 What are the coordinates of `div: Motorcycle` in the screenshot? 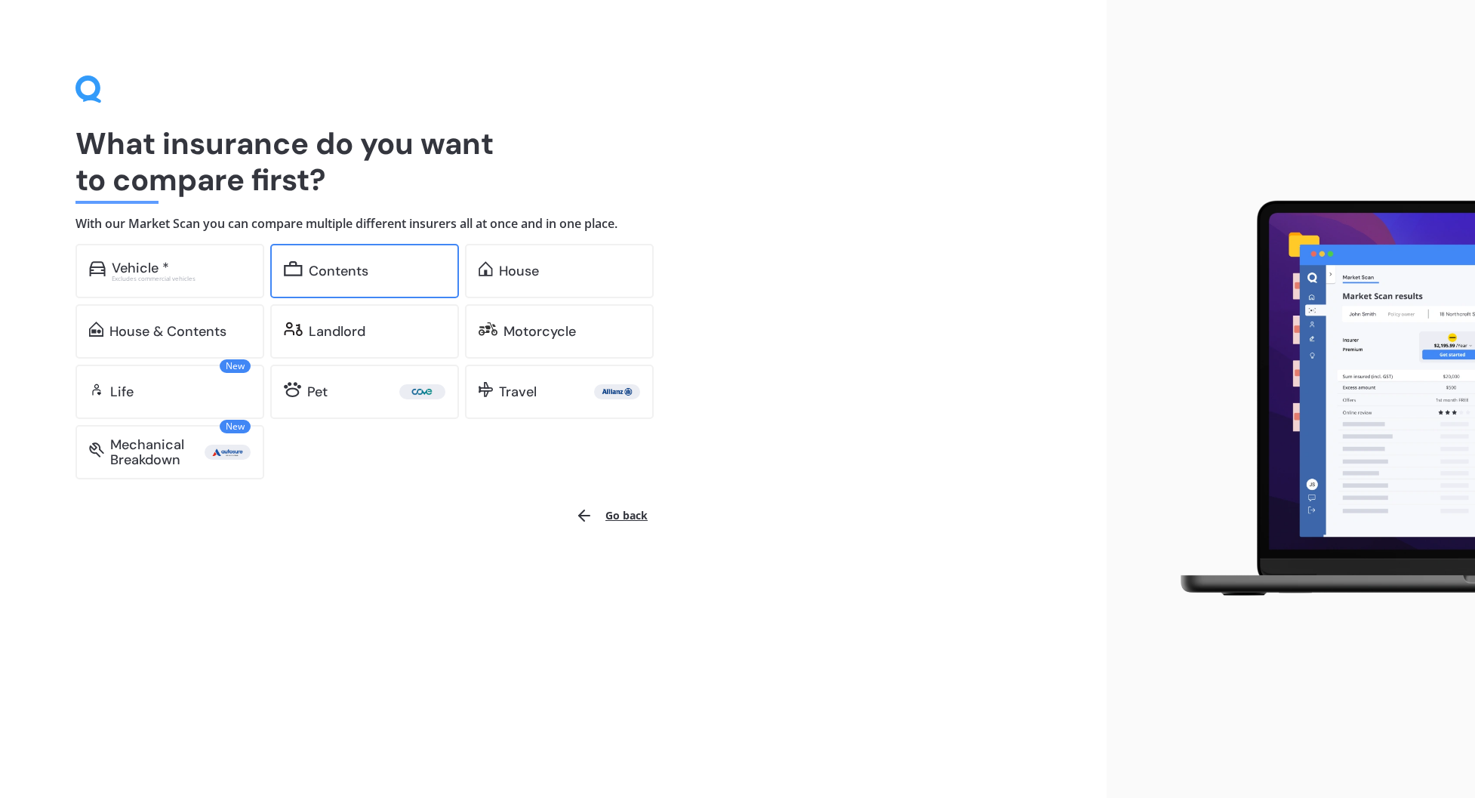 It's located at (540, 331).